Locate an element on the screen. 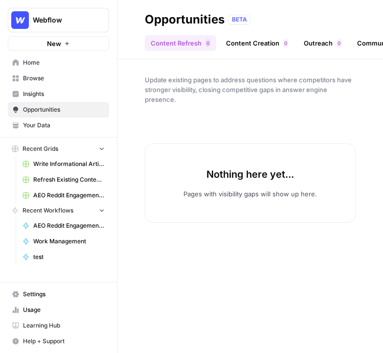 Image resolution: width=383 pixels, height=353 pixels. span: AEO Reddit Engagement (6) is located at coordinates (69, 195).